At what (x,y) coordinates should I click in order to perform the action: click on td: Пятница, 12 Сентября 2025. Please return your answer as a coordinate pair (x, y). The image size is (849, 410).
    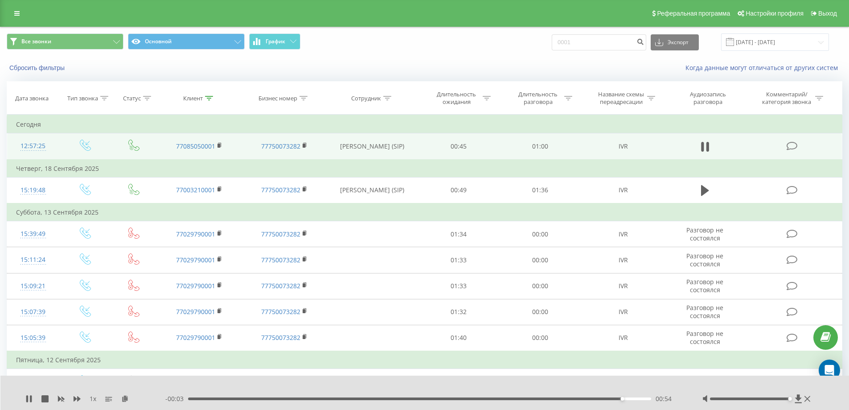
    Looking at the image, I should click on (425, 360).